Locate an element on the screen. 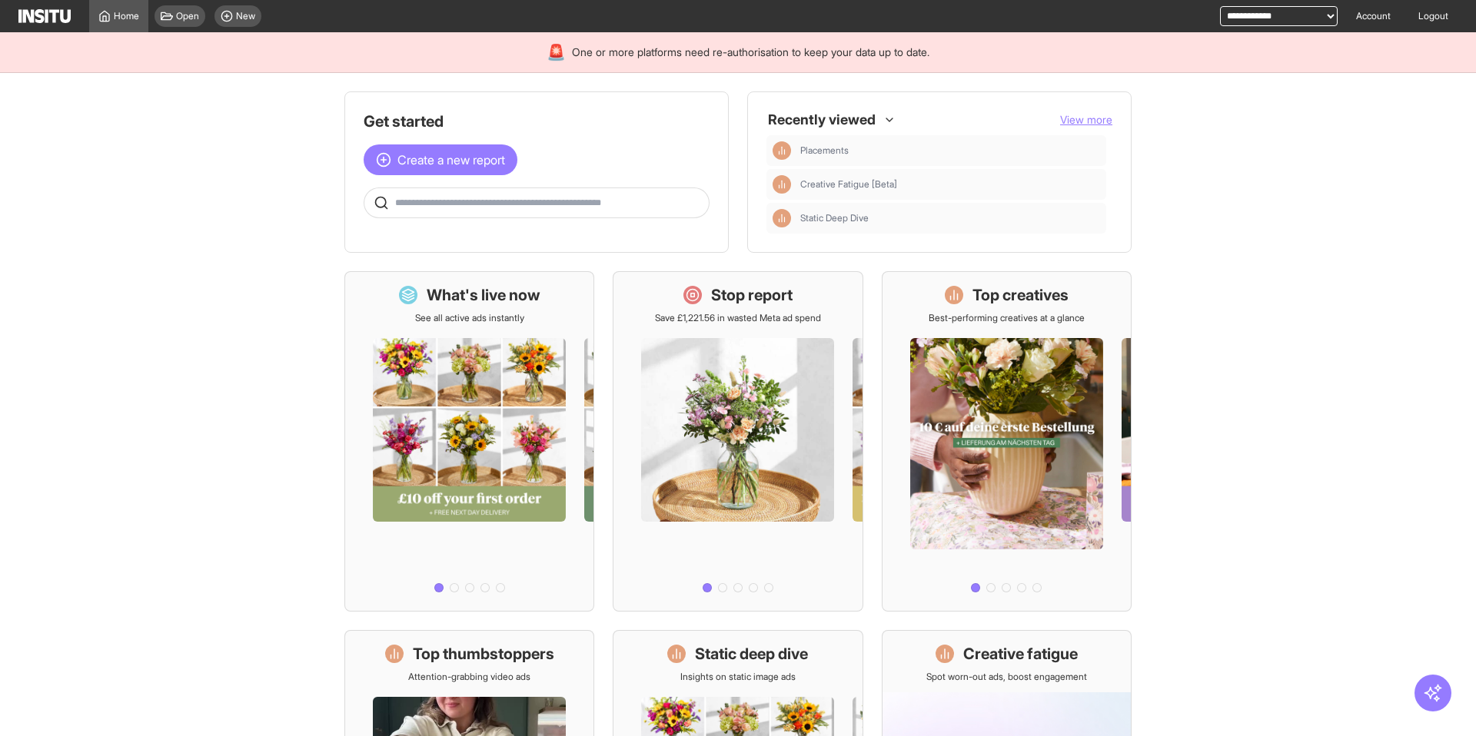 This screenshot has width=1476, height=736. button: Create a new report is located at coordinates (440, 160).